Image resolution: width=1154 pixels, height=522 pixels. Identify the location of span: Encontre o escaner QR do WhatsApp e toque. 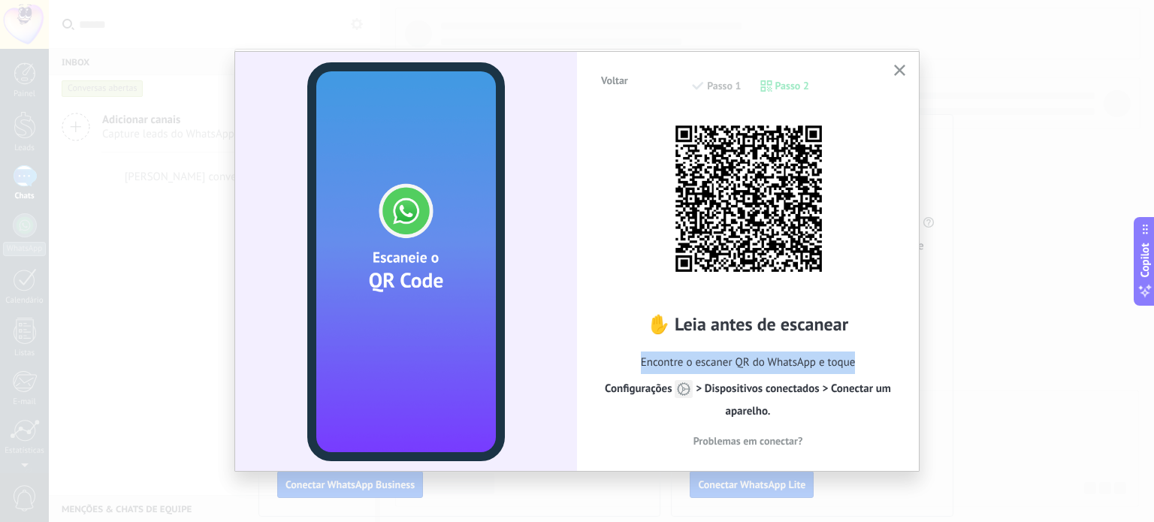
(747, 387).